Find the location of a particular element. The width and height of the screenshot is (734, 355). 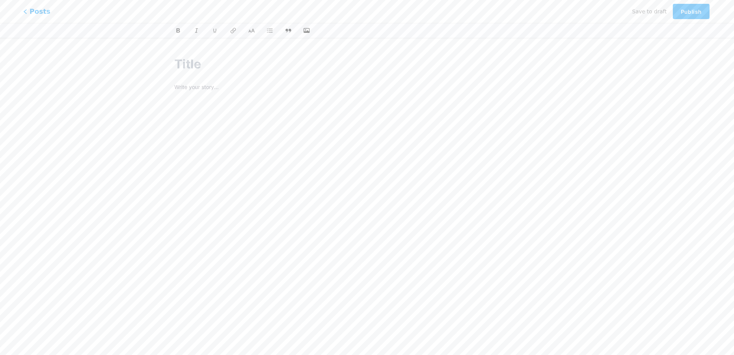

button: Save to draft is located at coordinates (649, 11).